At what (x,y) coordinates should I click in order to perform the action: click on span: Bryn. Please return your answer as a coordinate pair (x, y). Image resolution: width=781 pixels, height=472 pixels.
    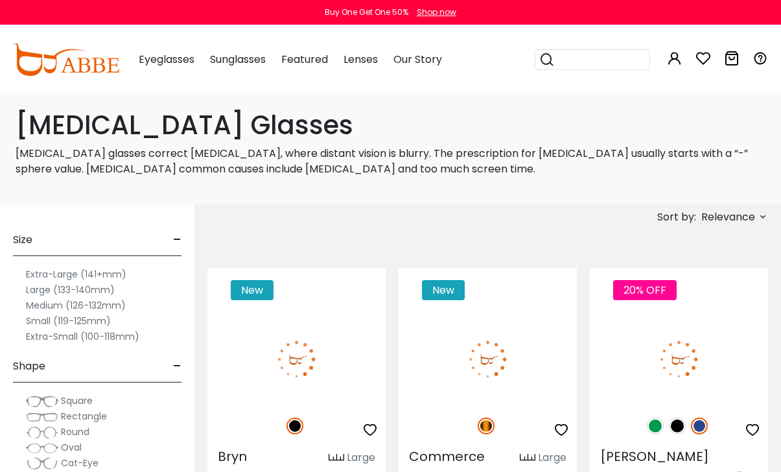
    Looking at the image, I should click on (232, 456).